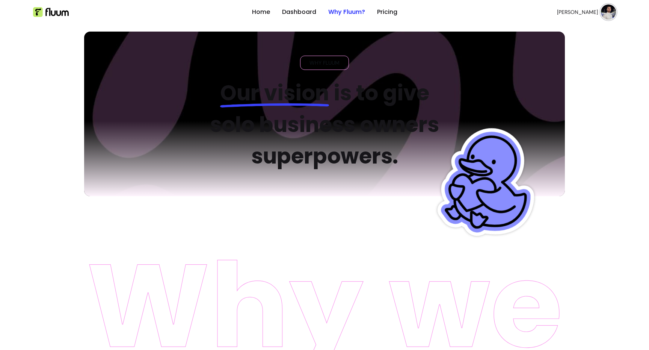 This screenshot has width=649, height=350. What do you see at coordinates (325, 63) in the screenshot?
I see `span: WHY FLUUM` at bounding box center [325, 63].